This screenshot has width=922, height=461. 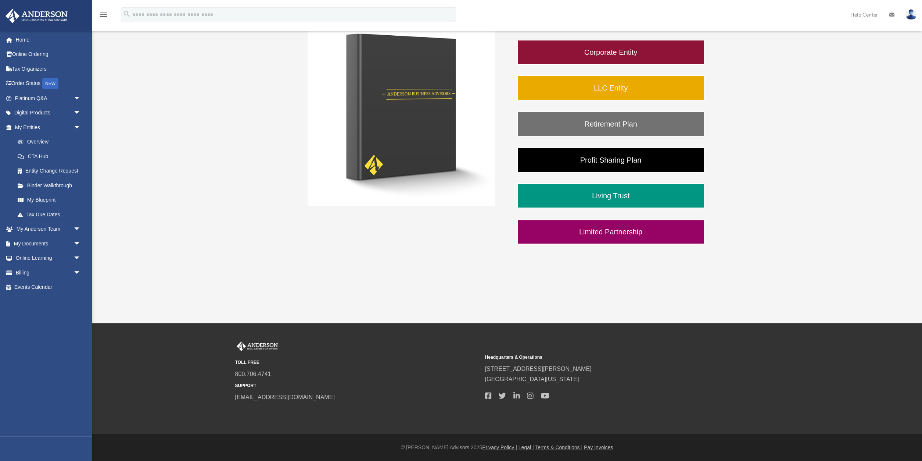 I want to click on i: menu, so click(x=104, y=15).